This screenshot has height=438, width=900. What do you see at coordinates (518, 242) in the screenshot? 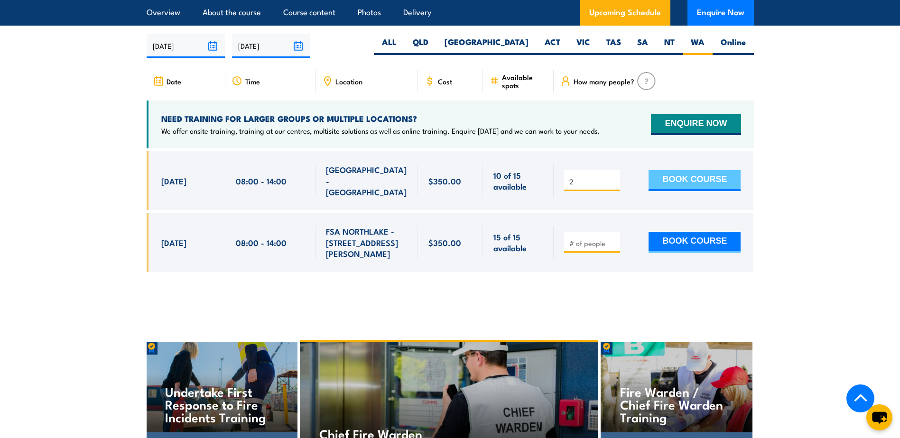
I see `span: 15 of 15 available` at bounding box center [518, 242].